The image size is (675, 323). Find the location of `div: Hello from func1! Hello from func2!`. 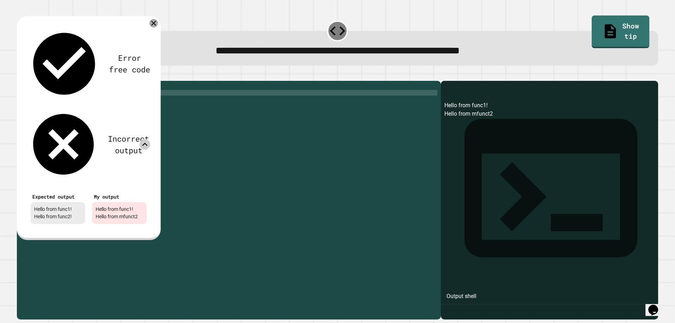

div: Hello from func1! Hello from func2! is located at coordinates (58, 213).